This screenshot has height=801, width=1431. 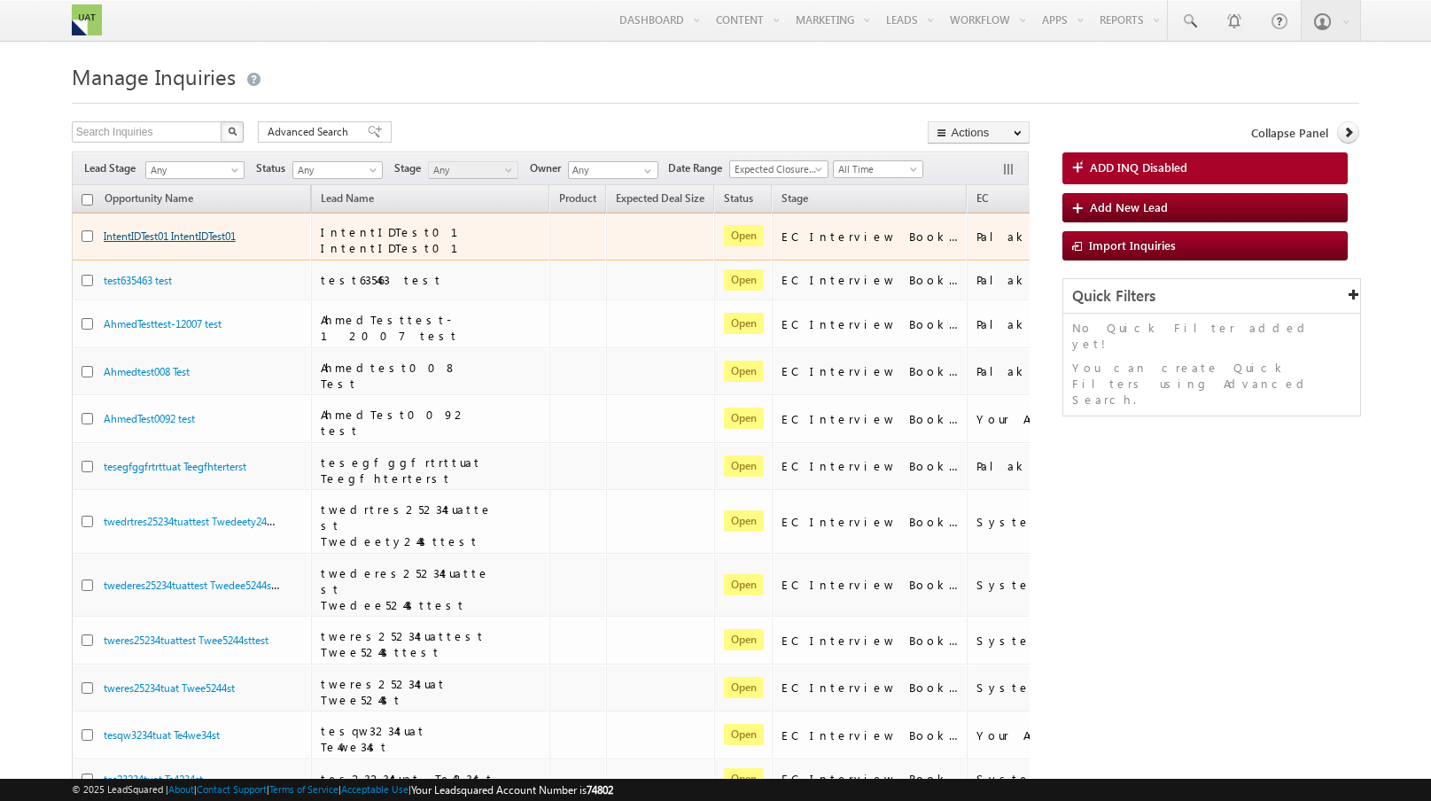 I want to click on a: tweres25234tuattest Twee5244sttest, so click(x=186, y=640).